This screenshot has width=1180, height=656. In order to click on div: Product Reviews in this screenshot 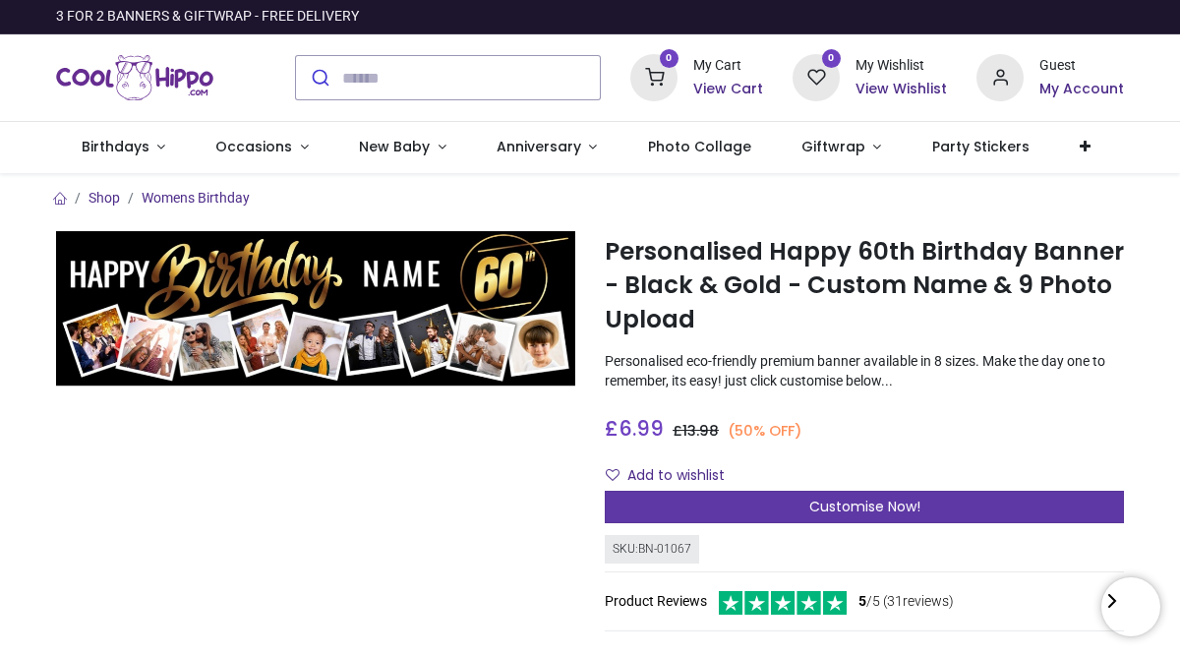, I will do `click(865, 601)`.